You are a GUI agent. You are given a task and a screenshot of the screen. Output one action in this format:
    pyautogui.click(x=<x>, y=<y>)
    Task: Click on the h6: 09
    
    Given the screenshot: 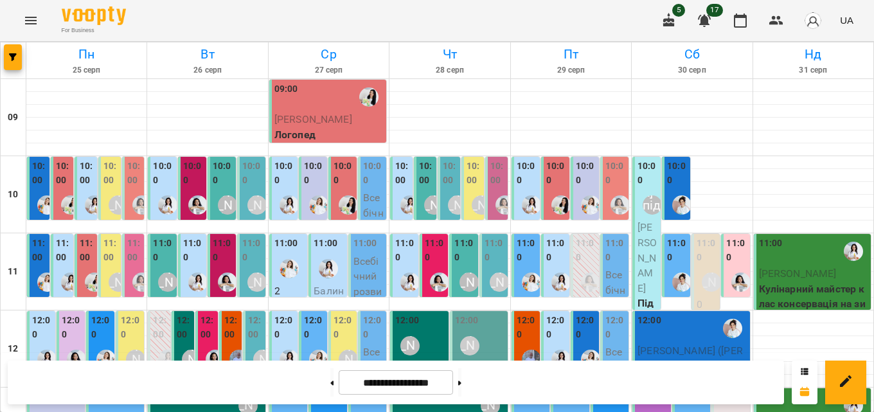 What is the action you would take?
    pyautogui.click(x=13, y=118)
    